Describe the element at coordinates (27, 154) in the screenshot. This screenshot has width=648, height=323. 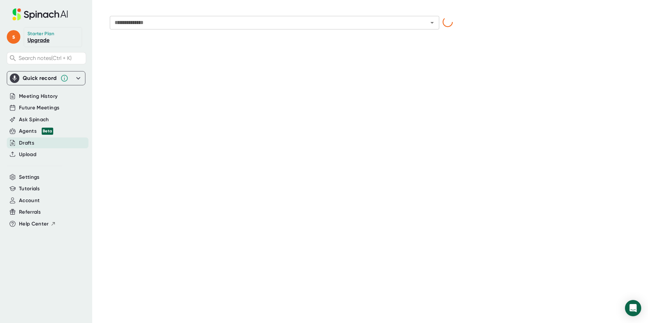
I see `button: Upload` at that location.